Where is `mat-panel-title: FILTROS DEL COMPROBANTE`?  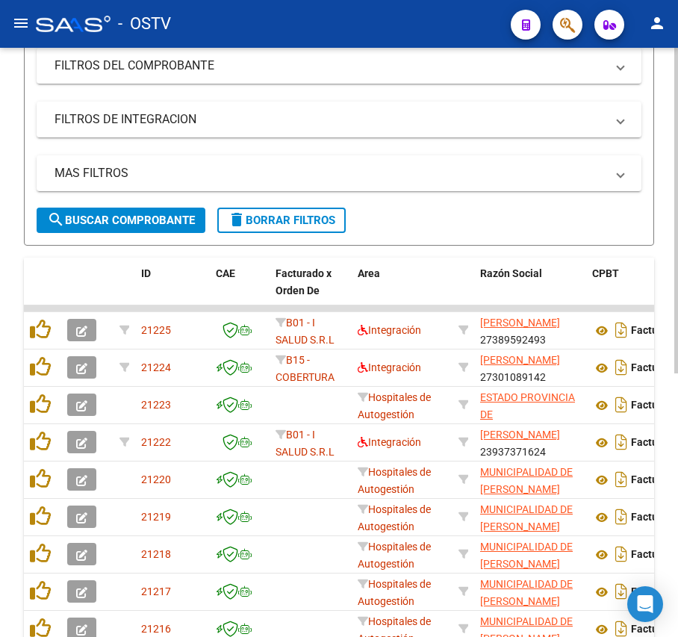
mat-panel-title: FILTROS DEL COMPROBANTE is located at coordinates (330, 66).